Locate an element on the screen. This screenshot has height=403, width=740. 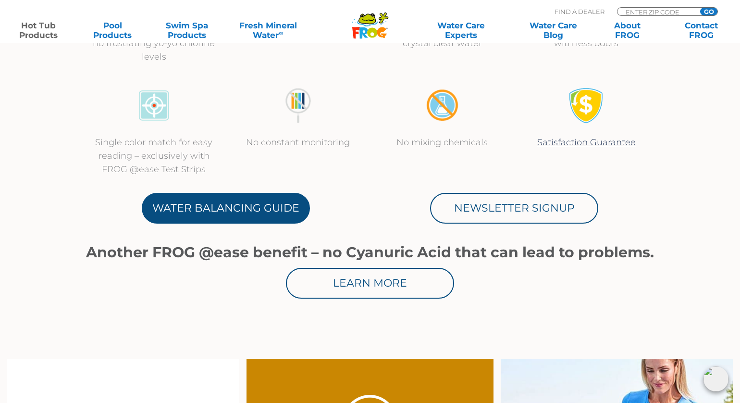
p: Single color match for easy reading – exclusively with FROG @ease Test Strips is located at coordinates (154, 156).